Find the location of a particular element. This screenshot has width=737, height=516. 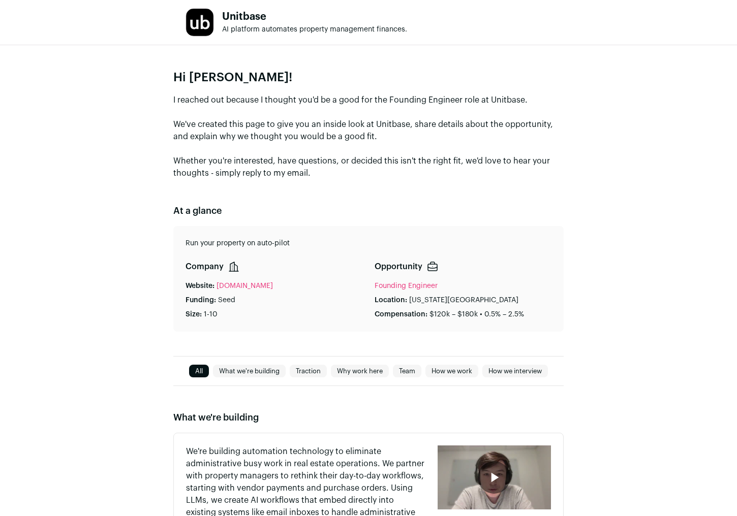

img: 180d8d1040b0dd663c9337dc679c1304ca7ec8217767d6a0a724e31ff9c1dc78.jpg is located at coordinates (200, 22).